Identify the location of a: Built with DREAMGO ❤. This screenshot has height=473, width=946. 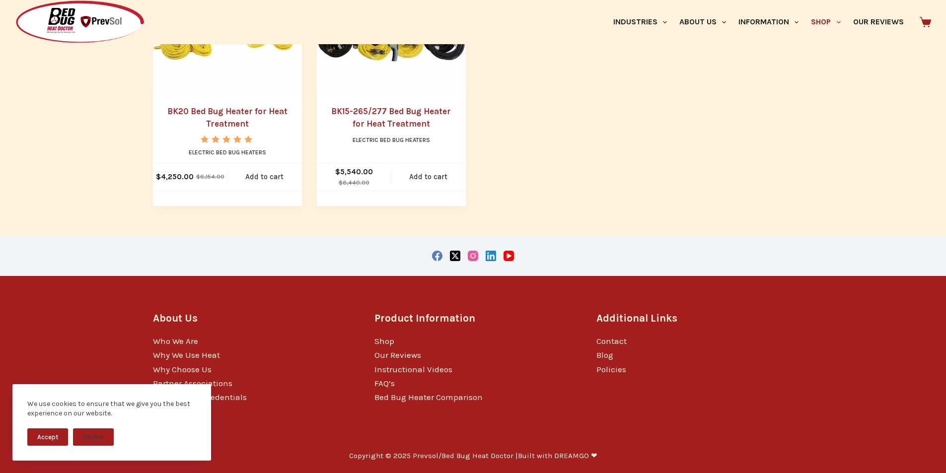
(558, 456).